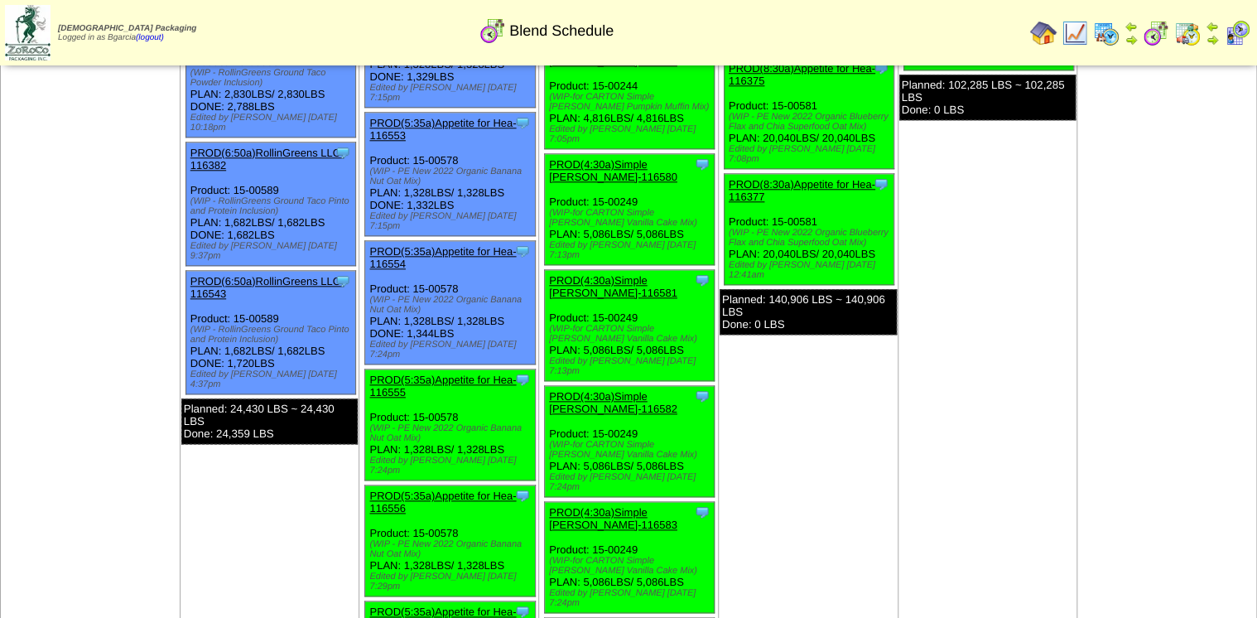  Describe the element at coordinates (268, 287) in the screenshot. I see `a: PROD(6:50a)RollinGreens LLC-116543` at that location.